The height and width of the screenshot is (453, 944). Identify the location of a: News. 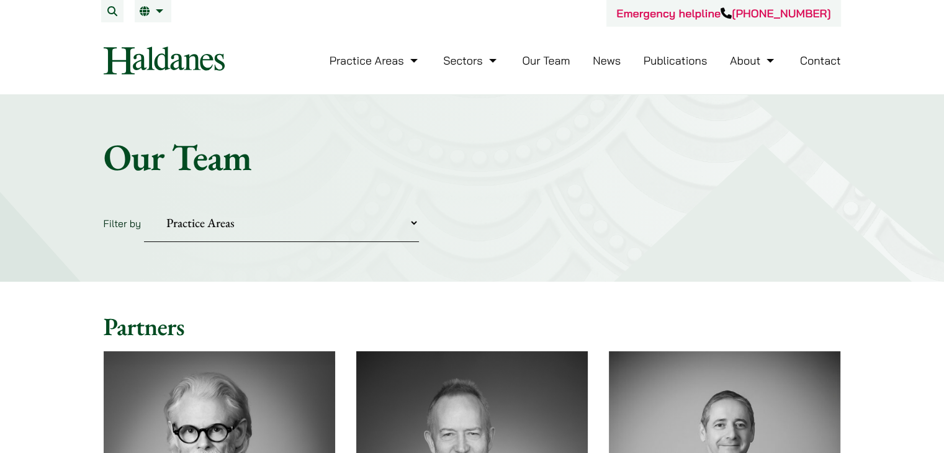
(607, 60).